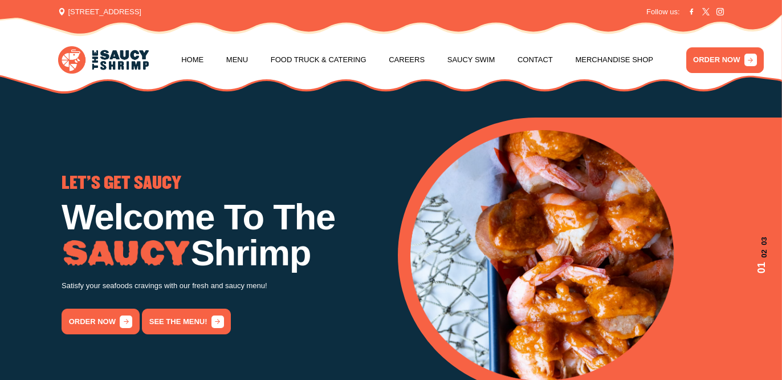 This screenshot has height=380, width=782. Describe the element at coordinates (103, 60) in the screenshot. I see `img: logo` at that location.